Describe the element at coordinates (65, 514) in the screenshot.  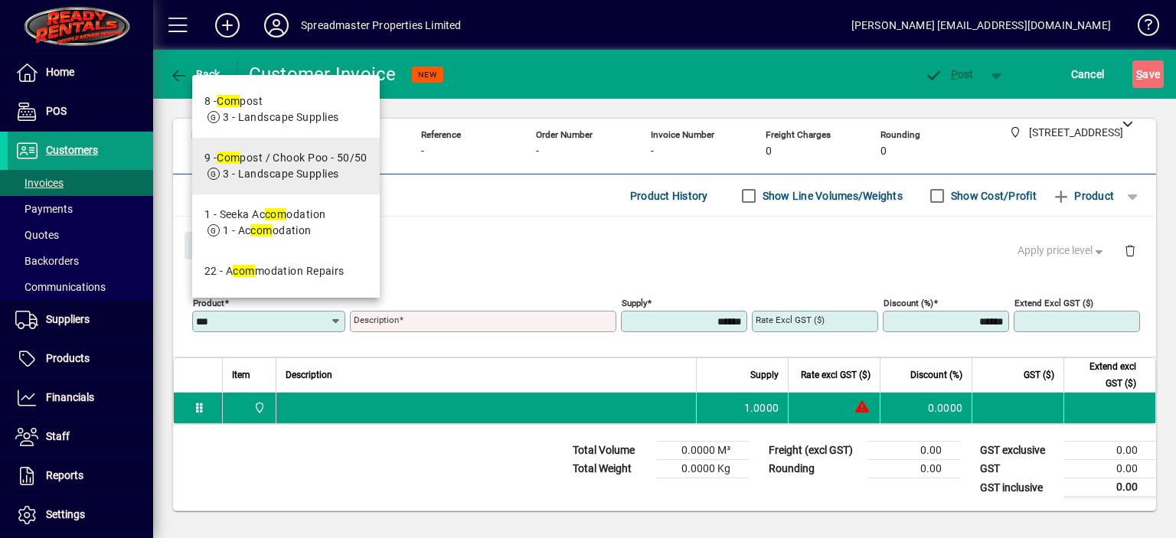
I see `span: Settings` at that location.